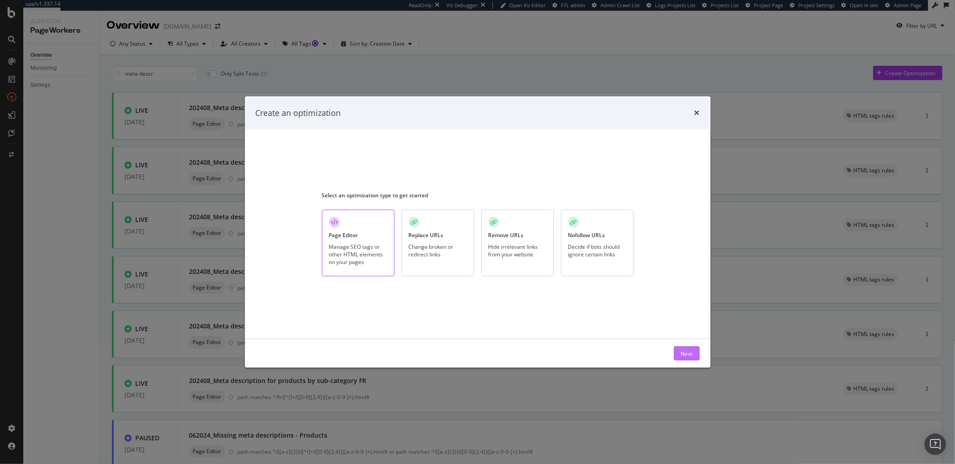  I want to click on button: Next, so click(687, 354).